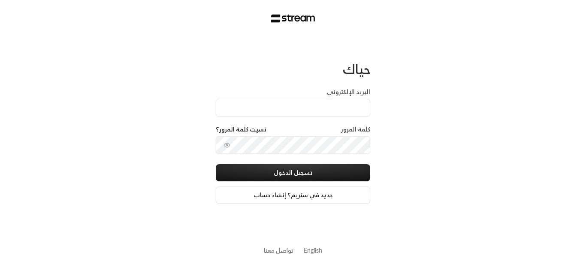 This screenshot has width=586, height=272. Describe the element at coordinates (293, 172) in the screenshot. I see `button: تسجيل الدخول` at that location.